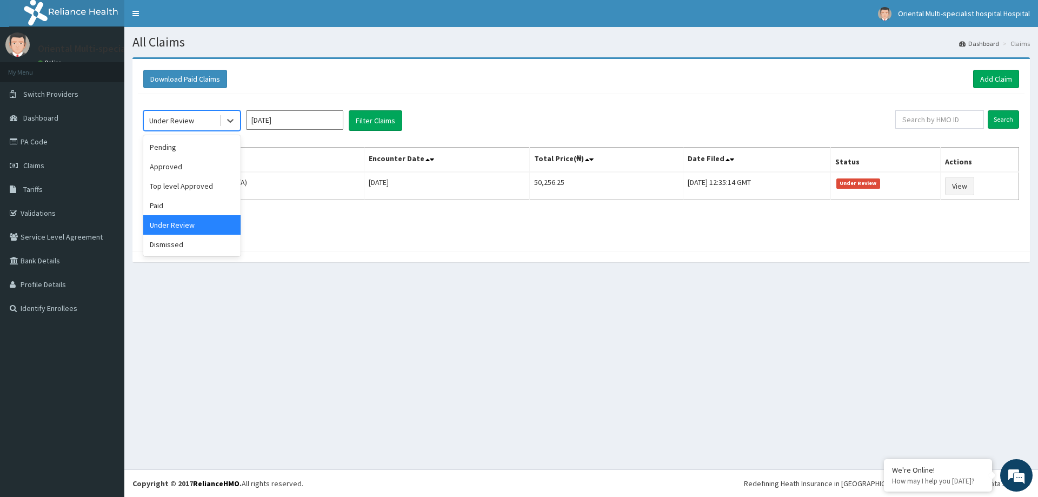 The image size is (1038, 497). I want to click on th: Name, so click(254, 160).